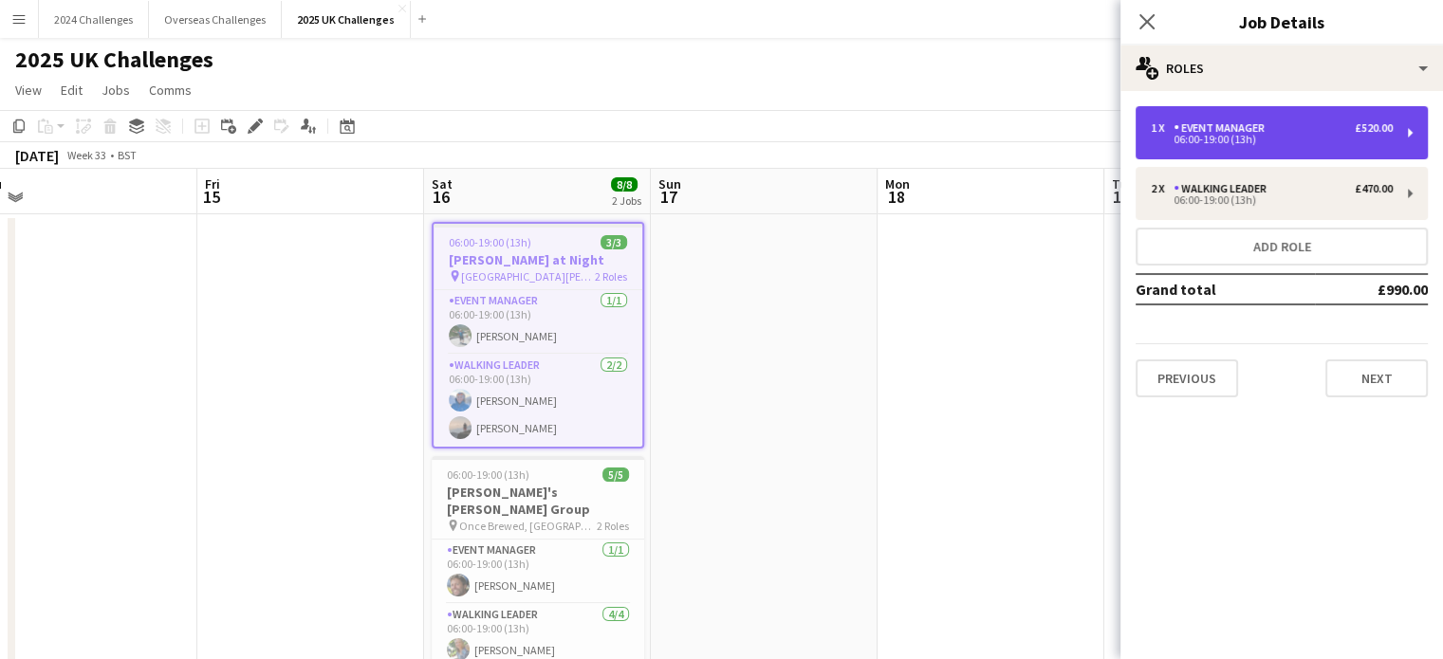 The height and width of the screenshot is (659, 1443). I want to click on h1: 2025 UK Challenges, so click(114, 60).